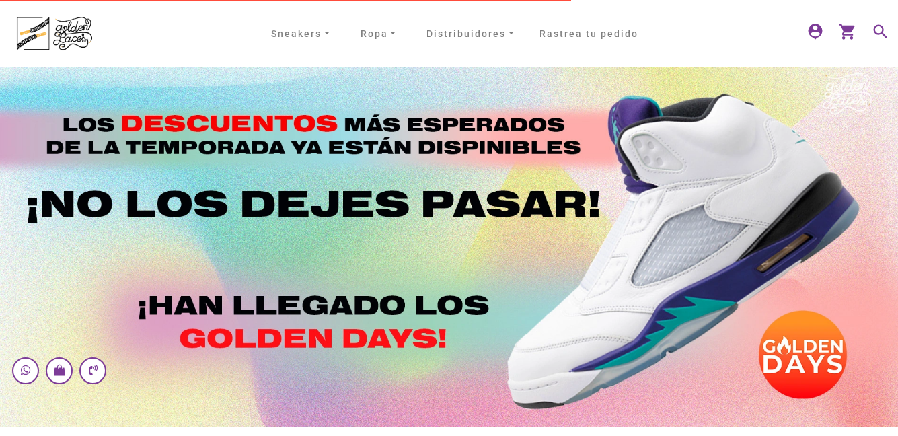 This screenshot has width=898, height=436. I want to click on a: logo, so click(55, 34).